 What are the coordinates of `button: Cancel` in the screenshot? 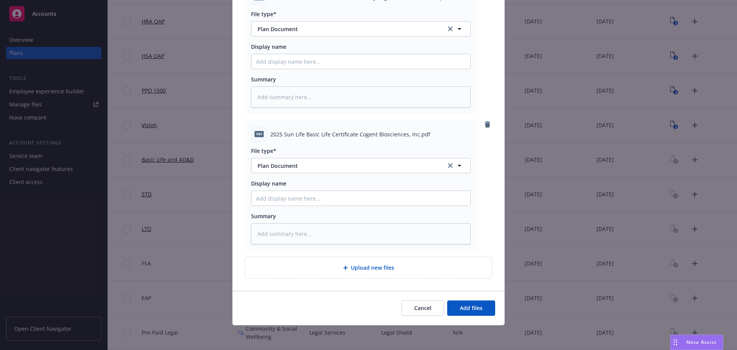 It's located at (423, 308).